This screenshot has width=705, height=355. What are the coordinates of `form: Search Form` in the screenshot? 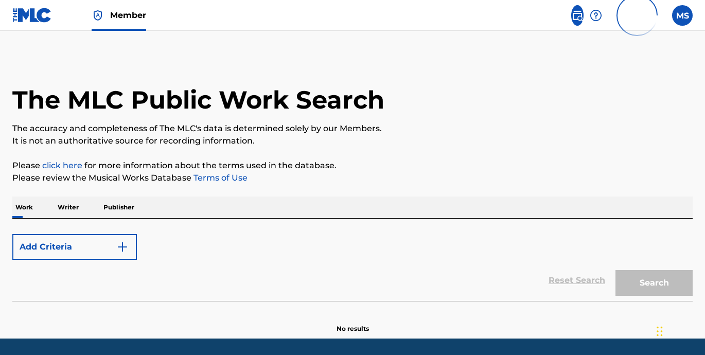 It's located at (352, 265).